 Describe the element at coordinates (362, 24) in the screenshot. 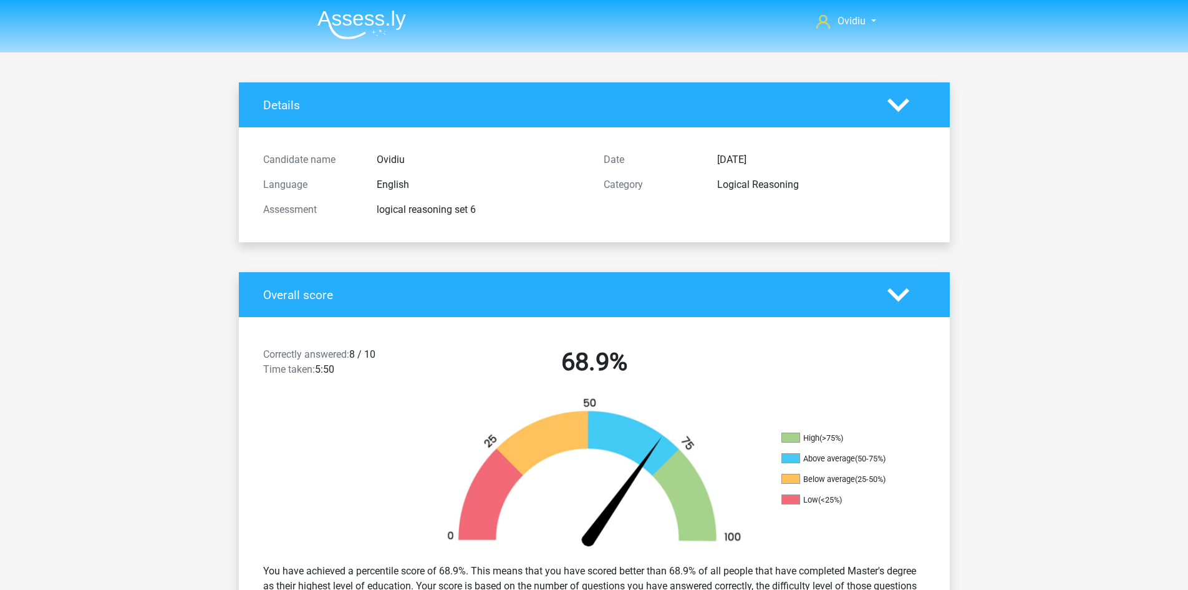

I see `img: Assessly` at that location.